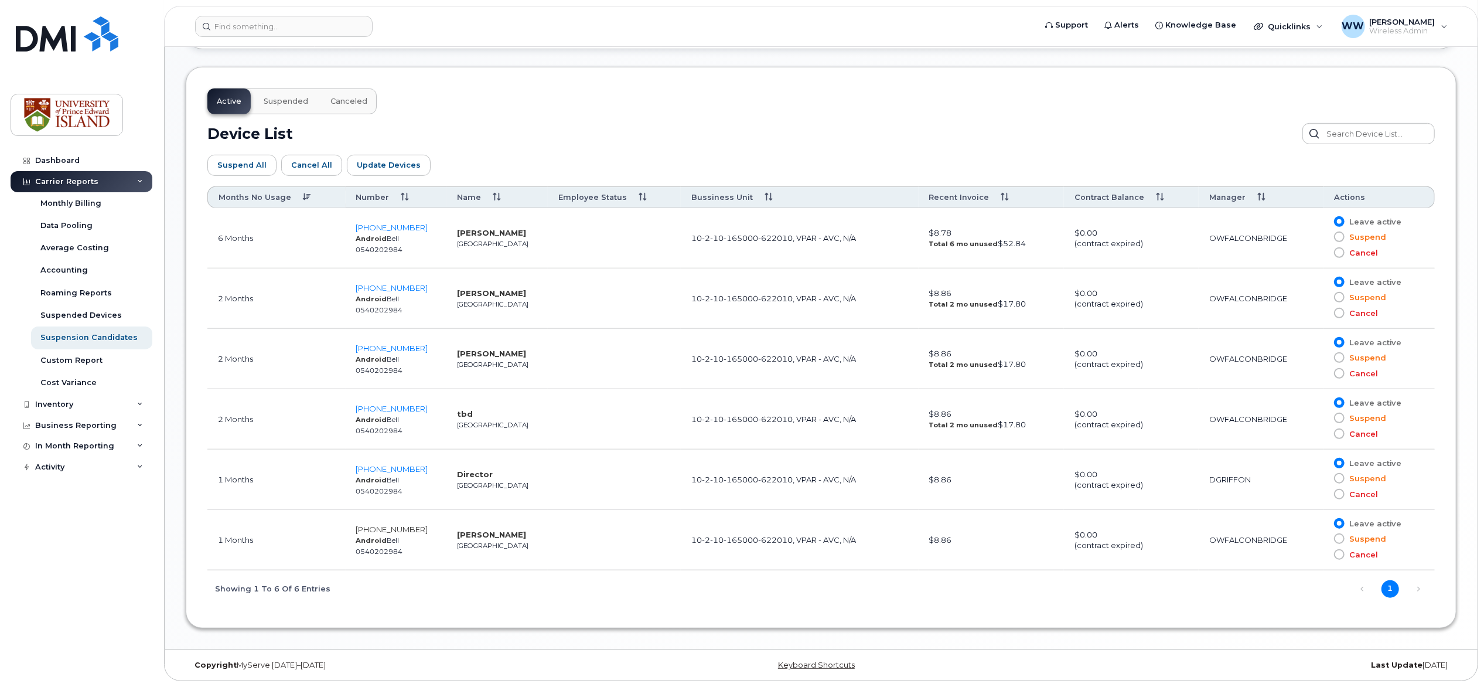 Image resolution: width=1484 pixels, height=687 pixels. What do you see at coordinates (816, 664) in the screenshot?
I see `a: Keyboard Shortcuts` at bounding box center [816, 664].